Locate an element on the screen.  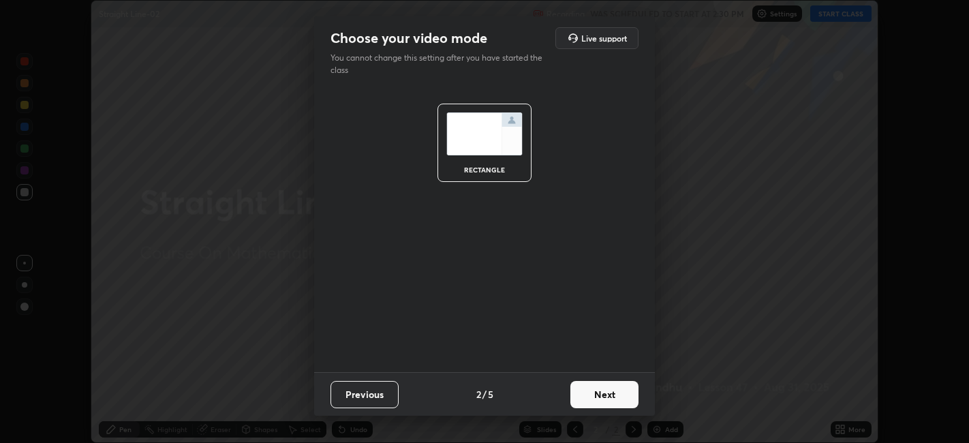
img: normalScreenIcon.ae25ed63.svg is located at coordinates (485, 134).